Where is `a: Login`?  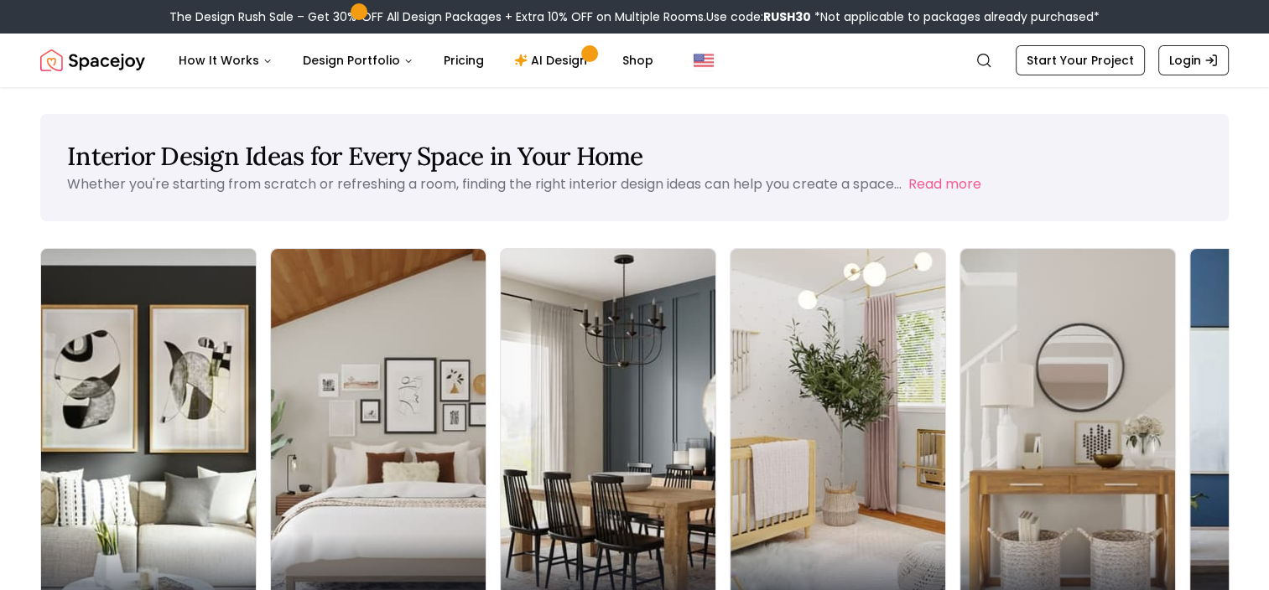
a: Login is located at coordinates (1193, 60).